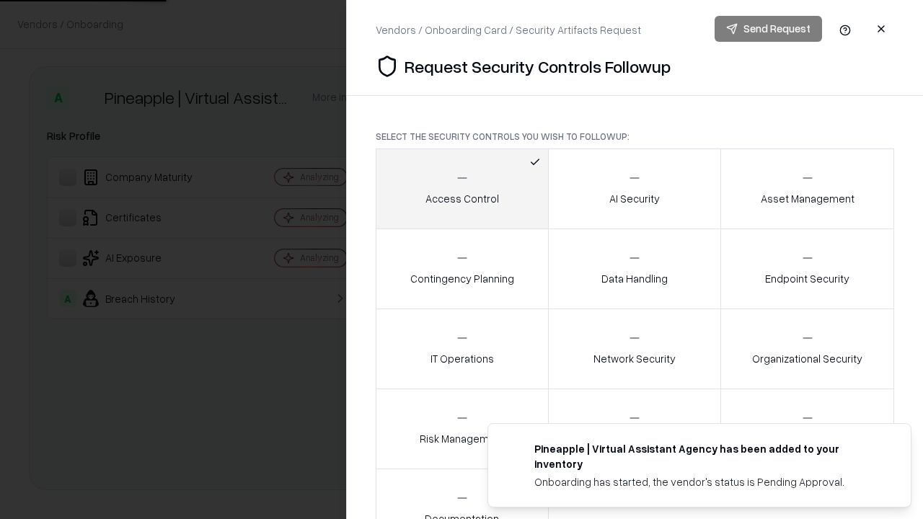 The width and height of the screenshot is (923, 519). I want to click on p: Select the security controls you wish to followup:, so click(634, 136).